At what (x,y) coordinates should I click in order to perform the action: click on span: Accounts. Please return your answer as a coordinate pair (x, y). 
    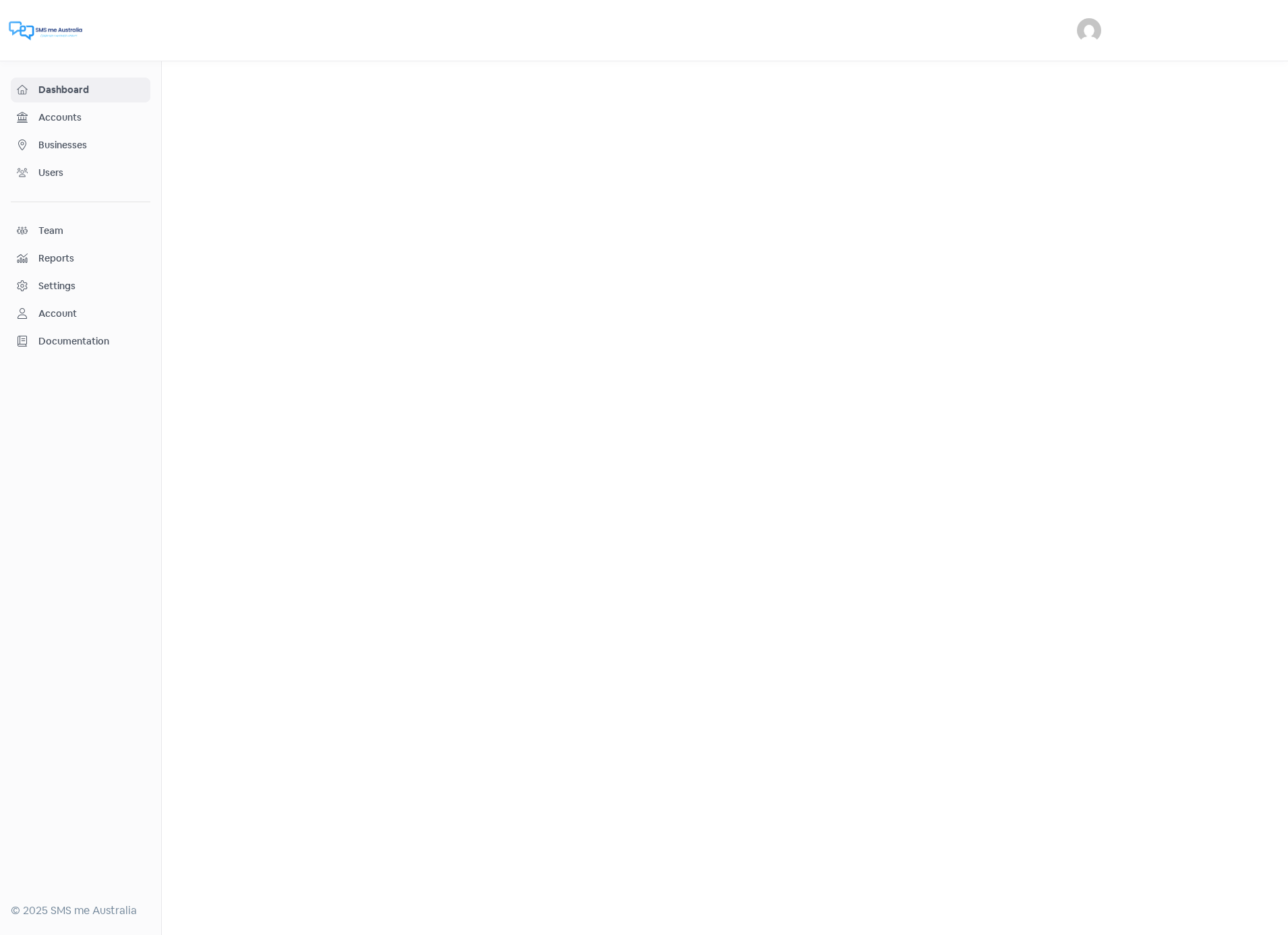
    Looking at the image, I should click on (91, 117).